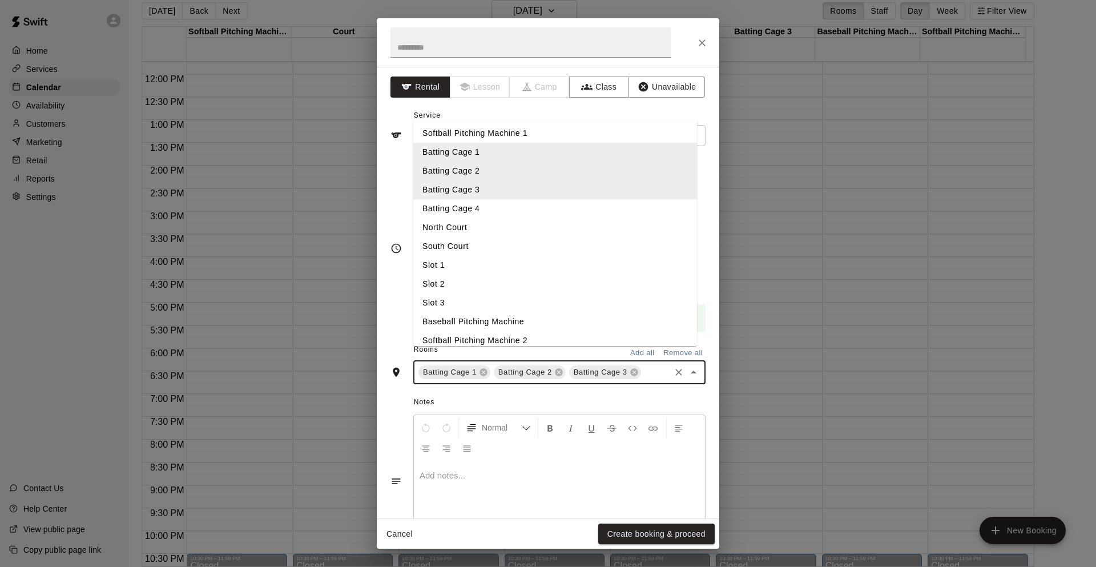 This screenshot has width=1096, height=567. I want to click on div: Batting Cage 2, so click(530, 372).